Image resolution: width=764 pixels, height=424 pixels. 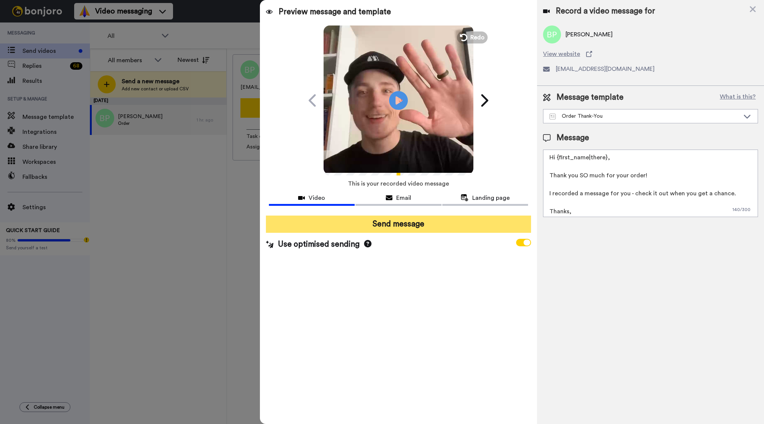 What do you see at coordinates (317, 198) in the screenshot?
I see `span: Video` at bounding box center [317, 198].